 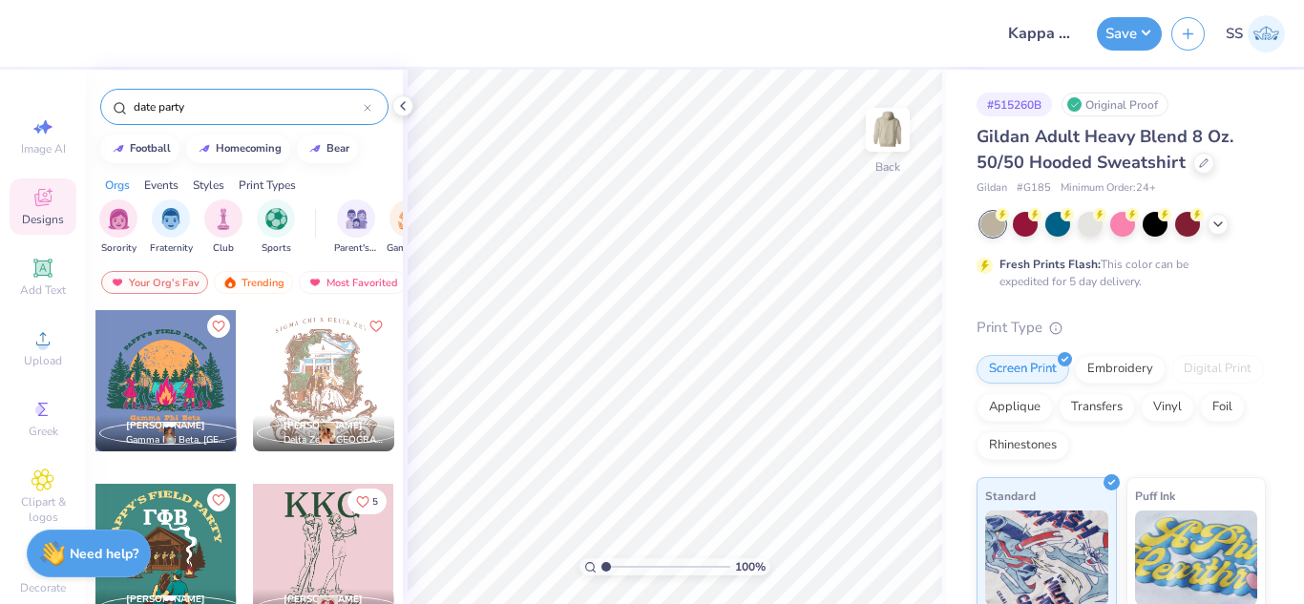 I want to click on button: homecoming, so click(x=238, y=149).